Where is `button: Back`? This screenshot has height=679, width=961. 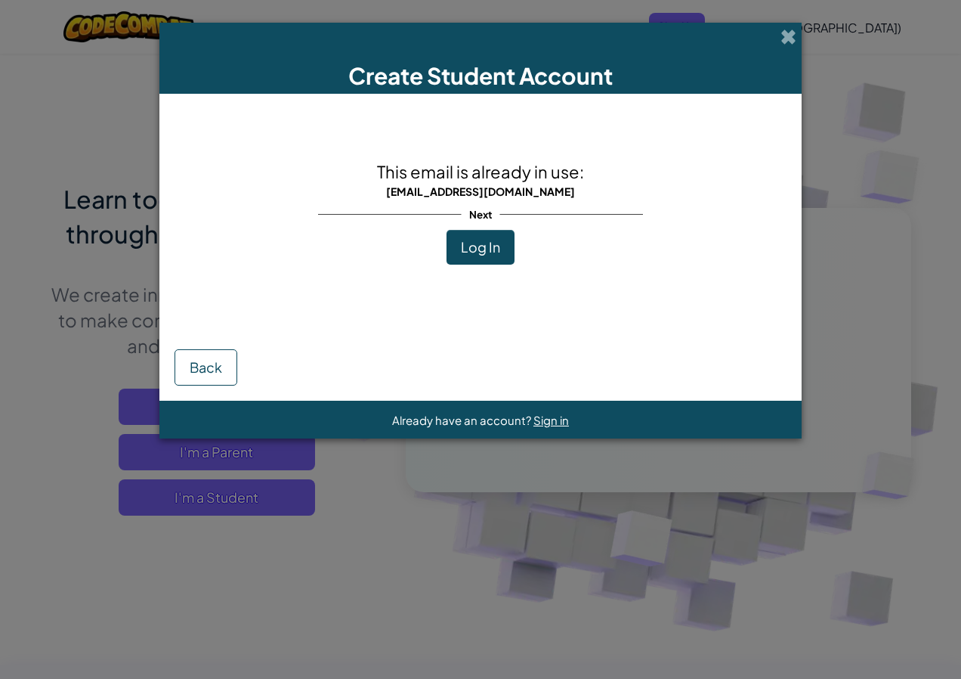
button: Back is located at coordinates (206, 367).